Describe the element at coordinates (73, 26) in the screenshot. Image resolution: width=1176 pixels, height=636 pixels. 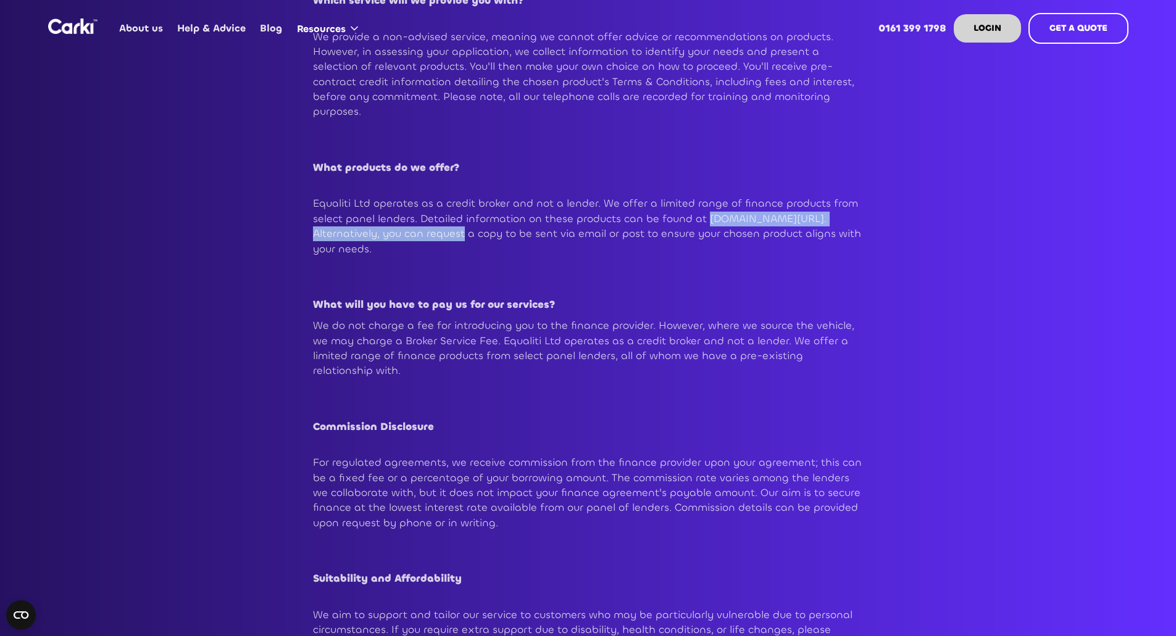
I see `a: home` at that location.